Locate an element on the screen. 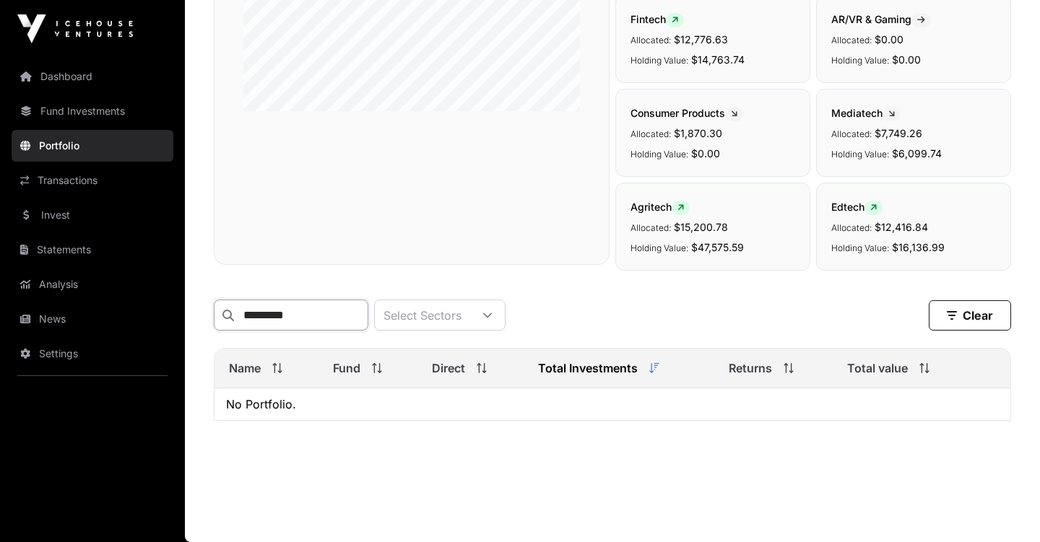  span: Total value is located at coordinates (877, 368).